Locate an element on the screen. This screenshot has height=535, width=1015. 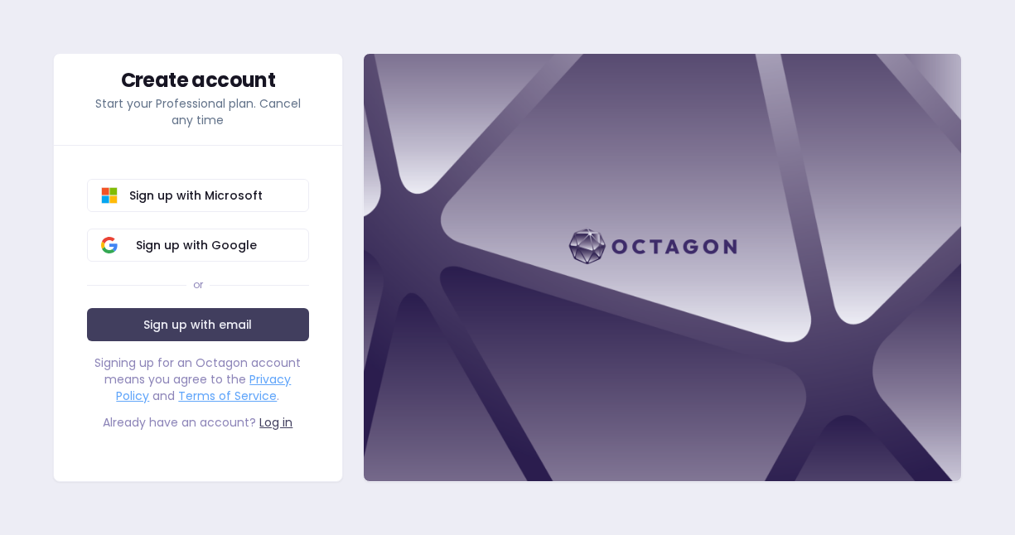
p: Start your Professional plan. Cancel any time is located at coordinates (198, 112).